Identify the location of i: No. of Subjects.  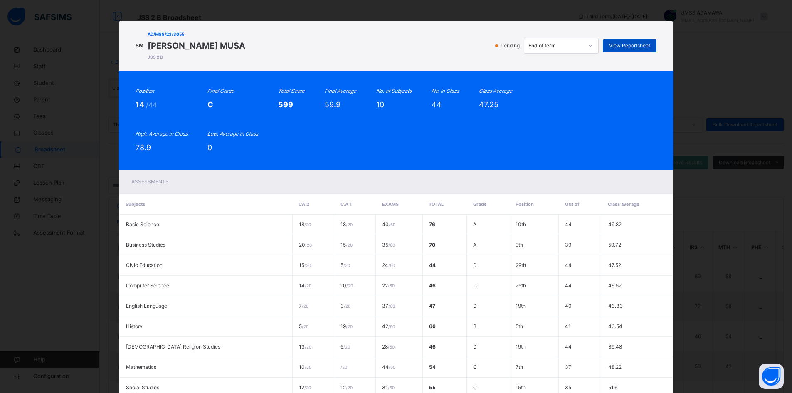
(394, 91).